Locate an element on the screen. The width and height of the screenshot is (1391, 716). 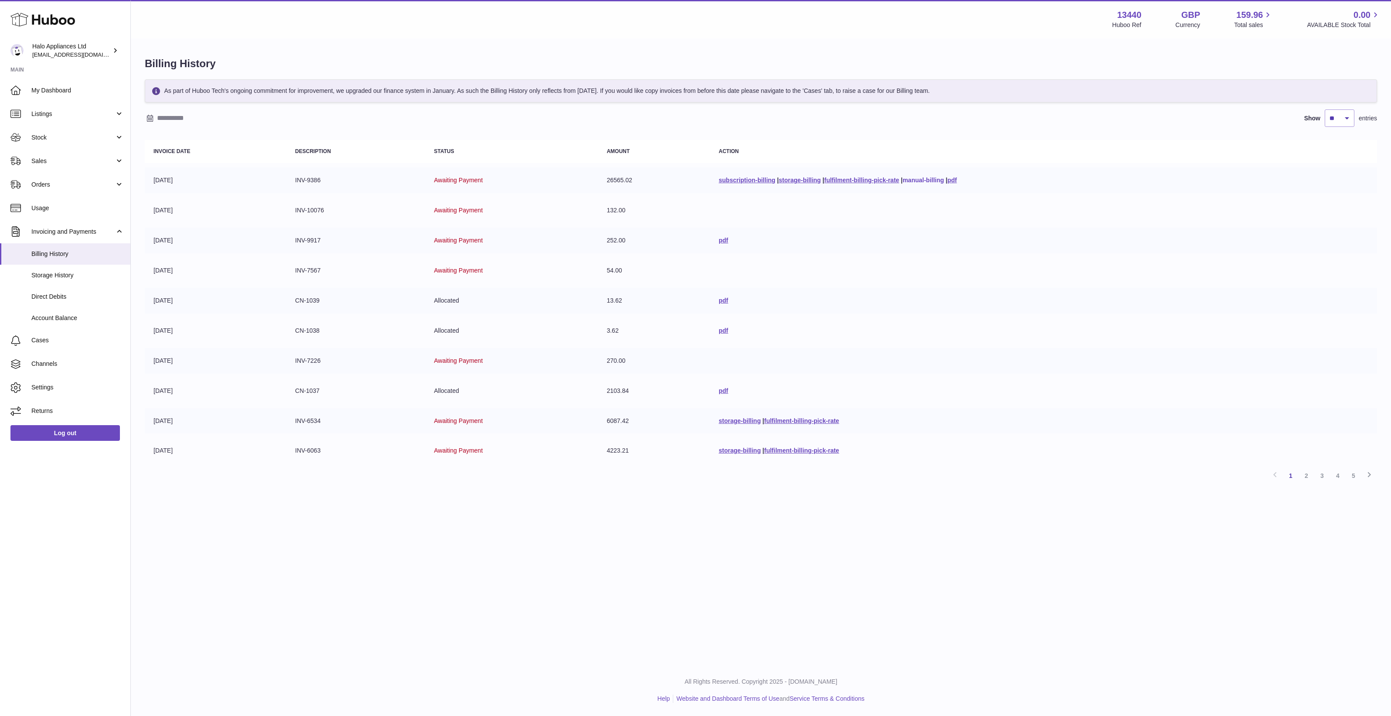
td: CN-1039 is located at coordinates (356, 300).